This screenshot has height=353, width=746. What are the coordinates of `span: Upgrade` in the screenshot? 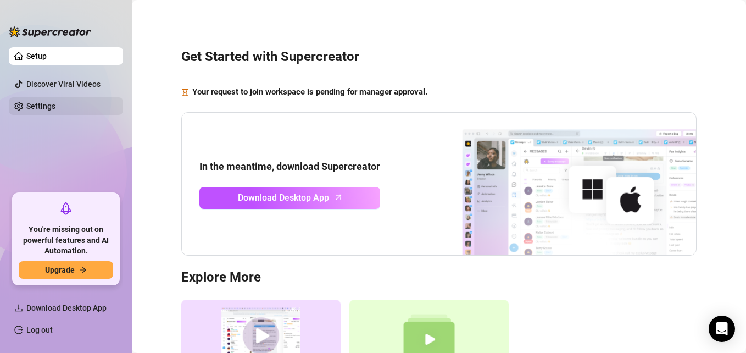 It's located at (60, 270).